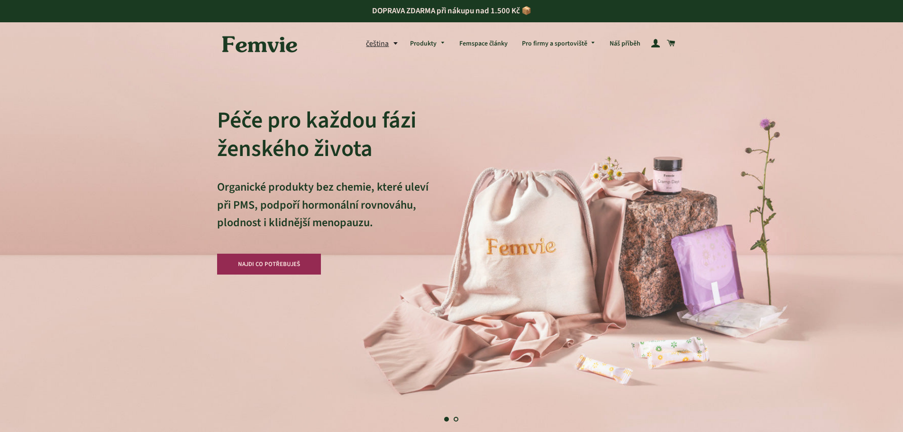 This screenshot has height=432, width=903. I want to click on a: Náš příběh, so click(625, 44).